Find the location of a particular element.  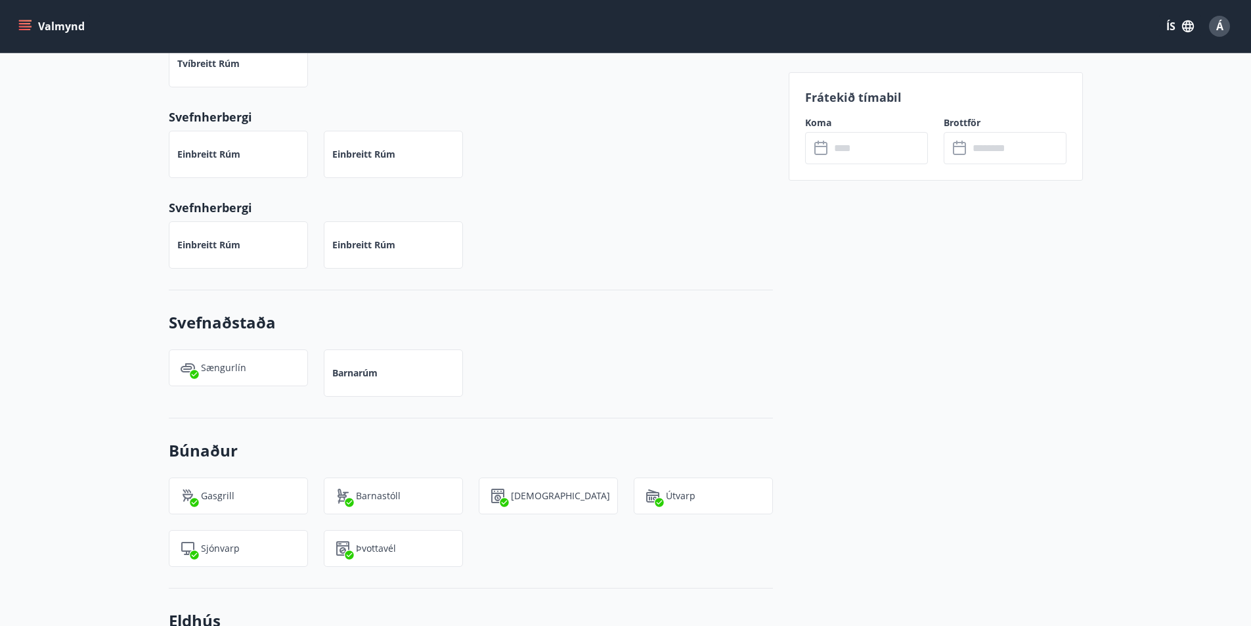

label: Koma is located at coordinates (866, 123).